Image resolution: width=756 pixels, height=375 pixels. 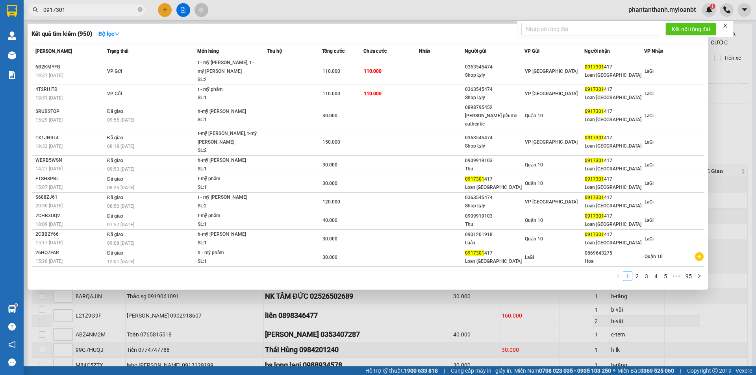 I want to click on strong: Bộ lọc, so click(x=109, y=34).